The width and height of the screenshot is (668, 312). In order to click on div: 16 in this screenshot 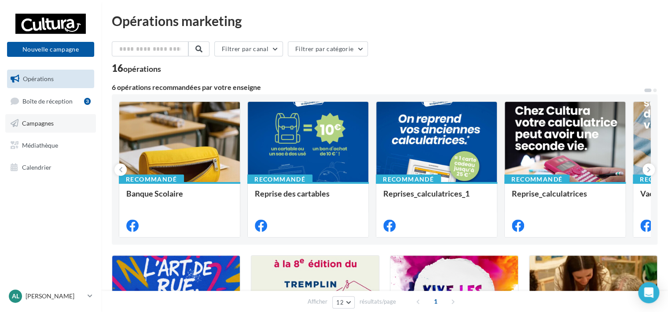, I will do `click(136, 68)`.